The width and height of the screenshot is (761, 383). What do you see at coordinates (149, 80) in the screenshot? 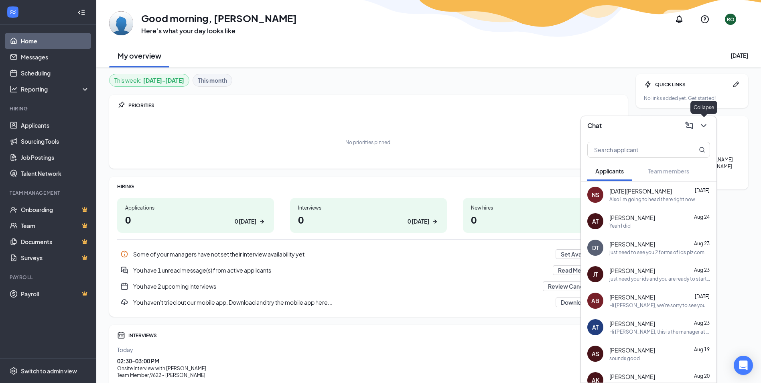
I see `div: This week :` at bounding box center [149, 80].